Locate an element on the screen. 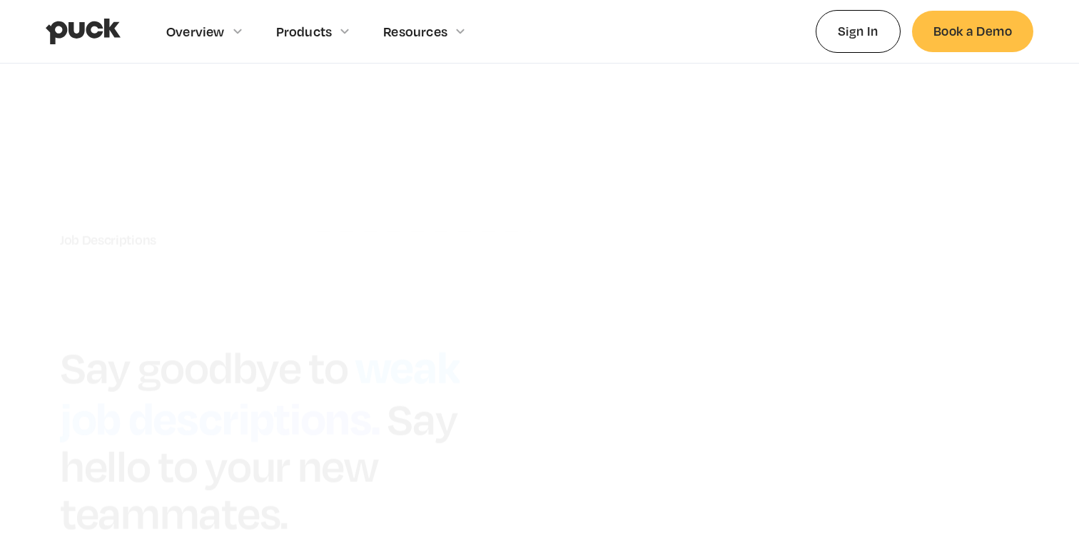  h1: Say goodbye to is located at coordinates (204, 366).